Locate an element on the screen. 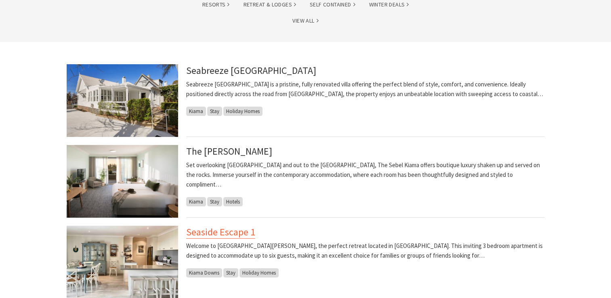  span: Hotels is located at coordinates (233, 202).